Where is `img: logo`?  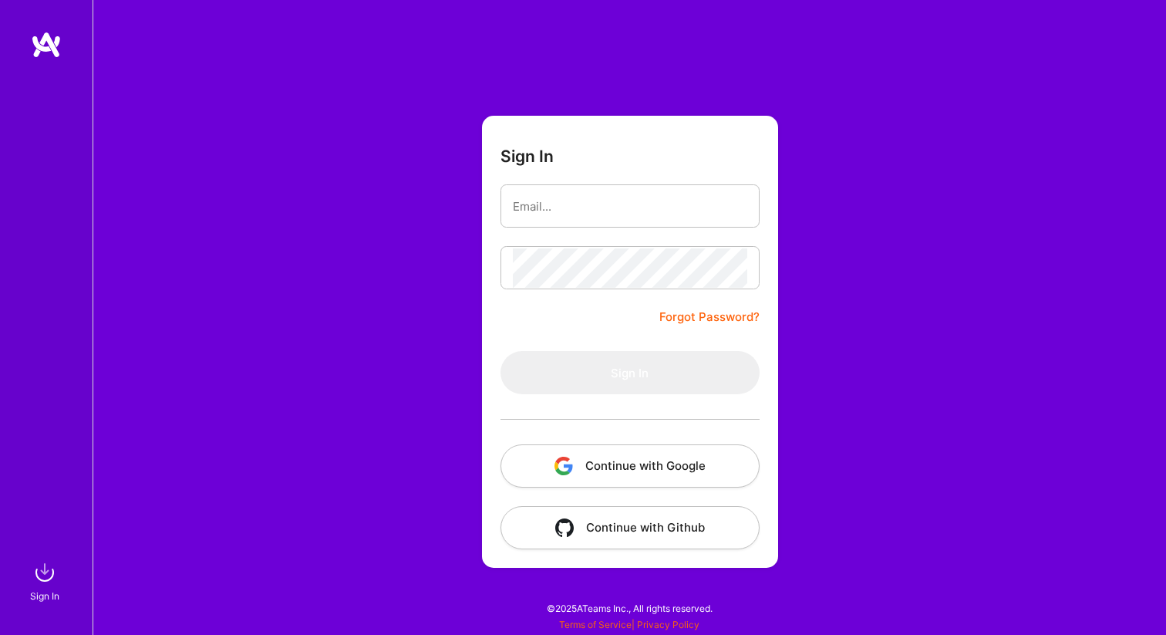 img: logo is located at coordinates (46, 45).